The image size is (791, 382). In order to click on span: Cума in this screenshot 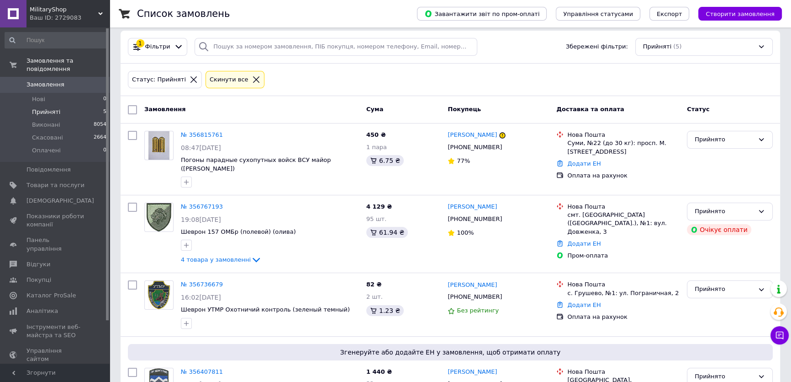, I will do `click(375, 109)`.